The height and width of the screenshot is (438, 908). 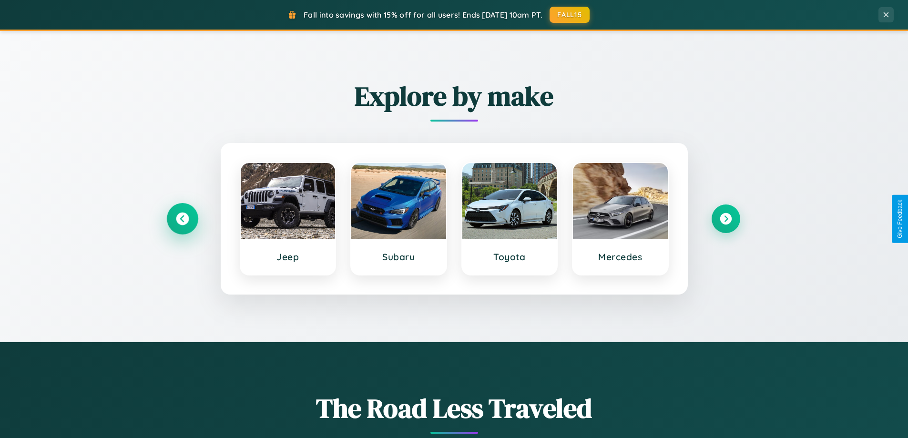 I want to click on h3: Mercedes, so click(x=620, y=257).